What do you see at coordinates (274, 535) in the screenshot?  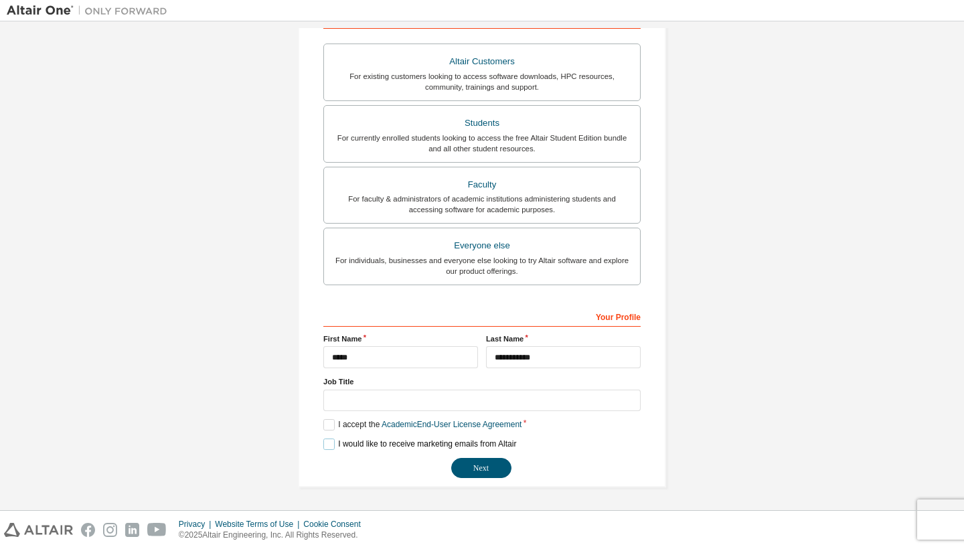 I see `p: © 2025 Altair Engineering, Inc. All Rights Reserved.` at bounding box center [274, 535].